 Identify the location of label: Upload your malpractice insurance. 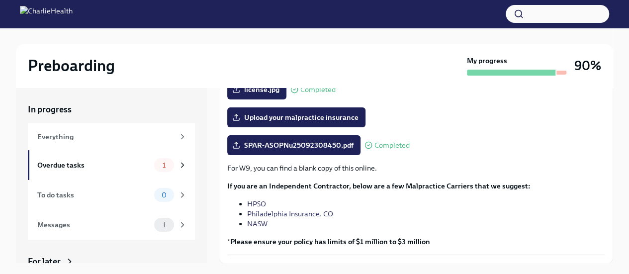
(296, 117).